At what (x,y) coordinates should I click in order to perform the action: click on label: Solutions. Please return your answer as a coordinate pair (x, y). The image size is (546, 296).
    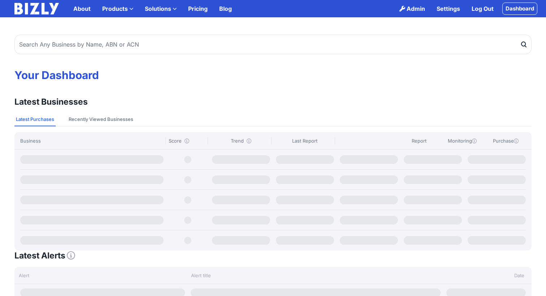
    Looking at the image, I should click on (161, 9).